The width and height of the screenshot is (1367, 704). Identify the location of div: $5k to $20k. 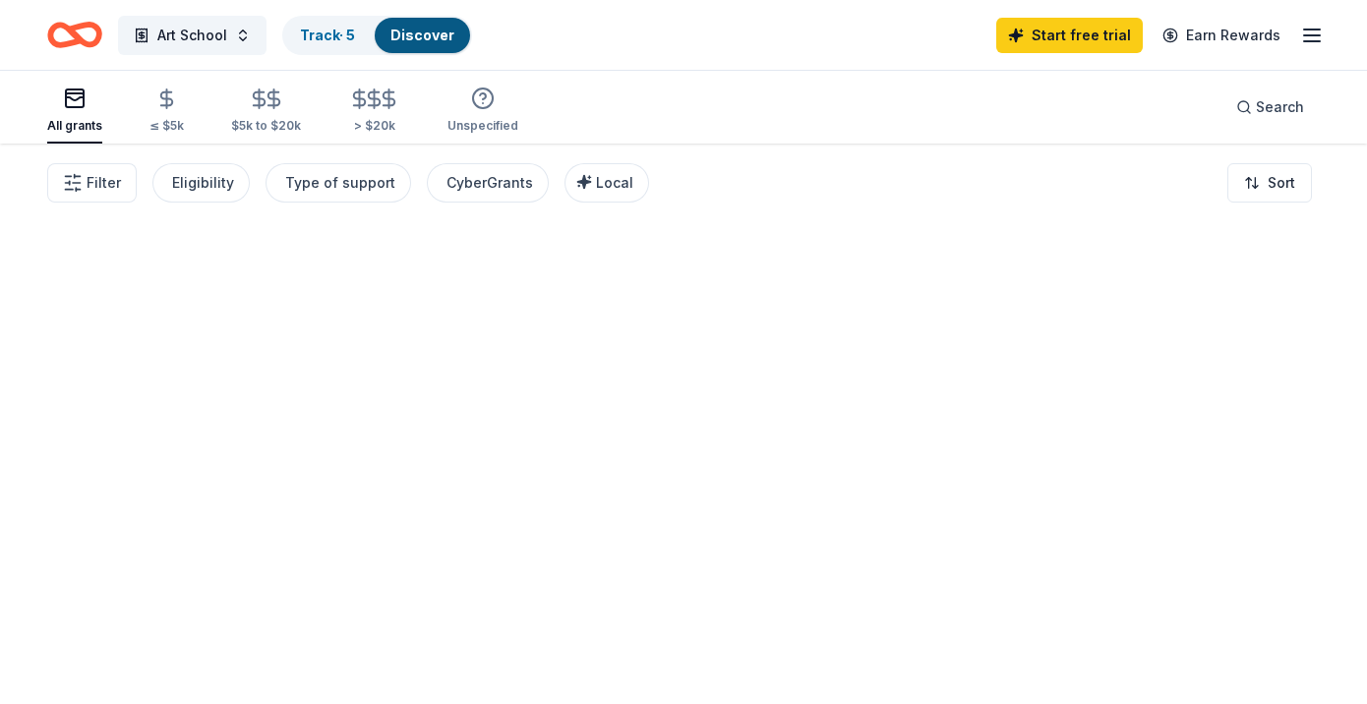
(266, 126).